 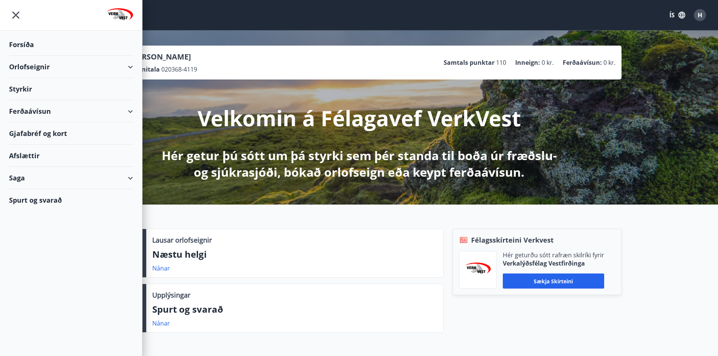 What do you see at coordinates (71, 133) in the screenshot?
I see `div: Gjafabréf og kort` at bounding box center [71, 133].